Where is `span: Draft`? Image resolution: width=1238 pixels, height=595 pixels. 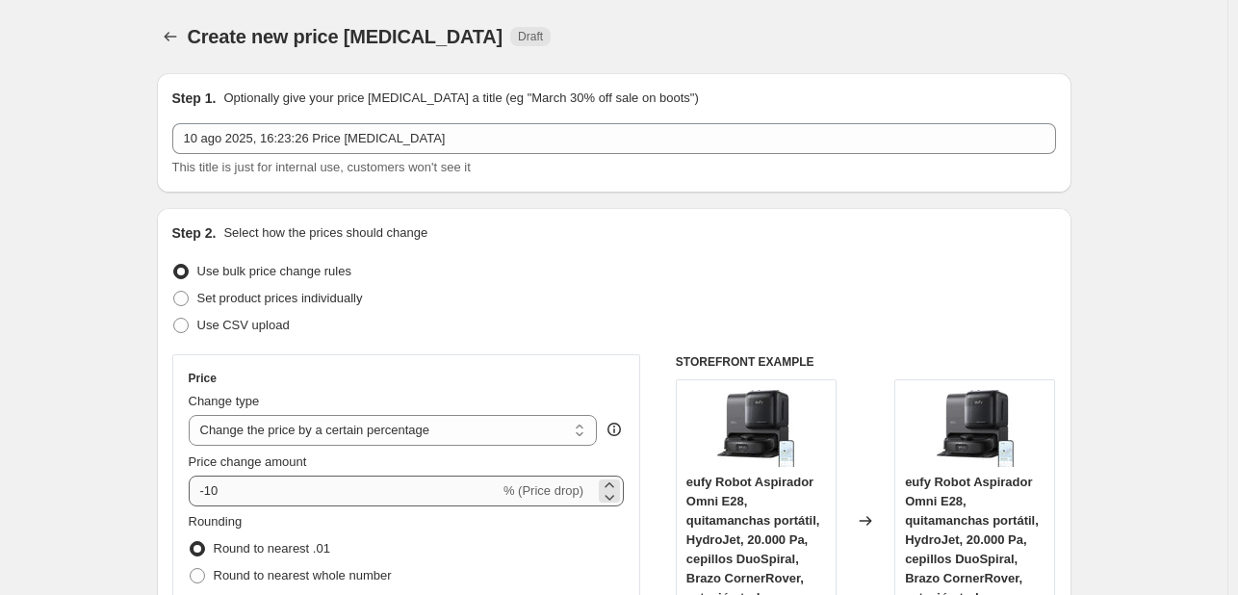 span: Draft is located at coordinates (530, 37).